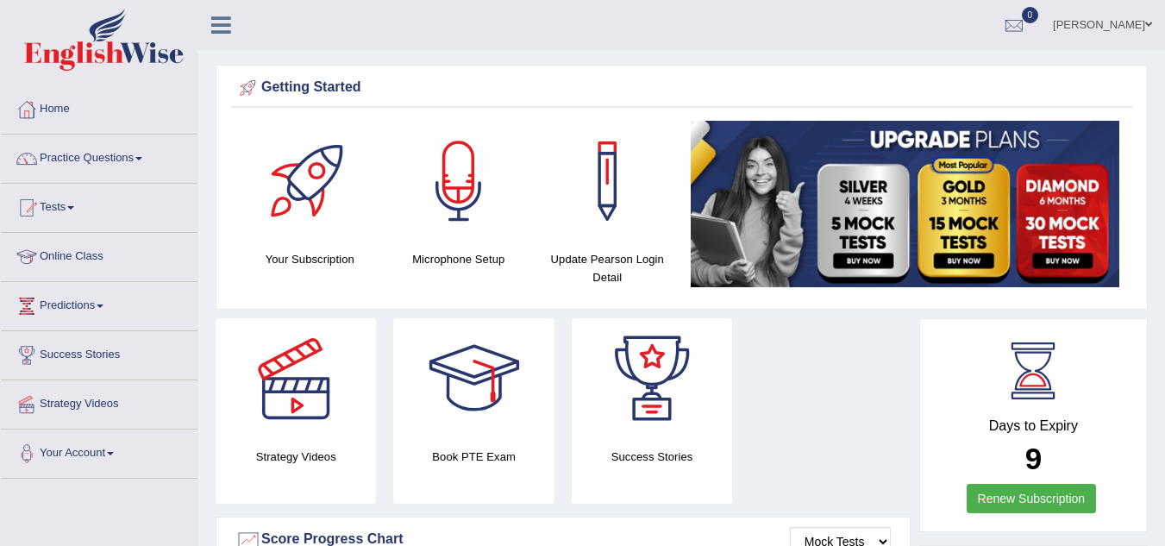 This screenshot has height=546, width=1165. What do you see at coordinates (296, 456) in the screenshot?
I see `h4: Strategy Videos` at bounding box center [296, 456].